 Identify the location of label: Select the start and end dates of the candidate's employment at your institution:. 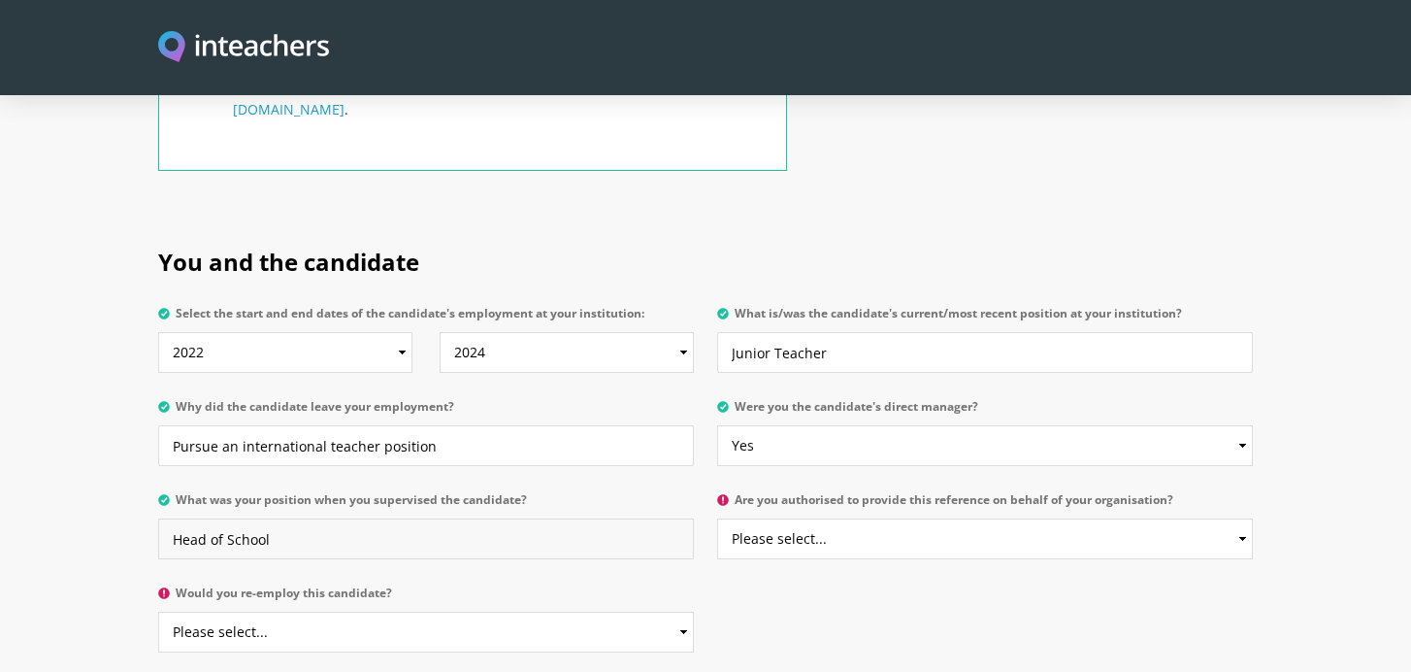
(426, 319).